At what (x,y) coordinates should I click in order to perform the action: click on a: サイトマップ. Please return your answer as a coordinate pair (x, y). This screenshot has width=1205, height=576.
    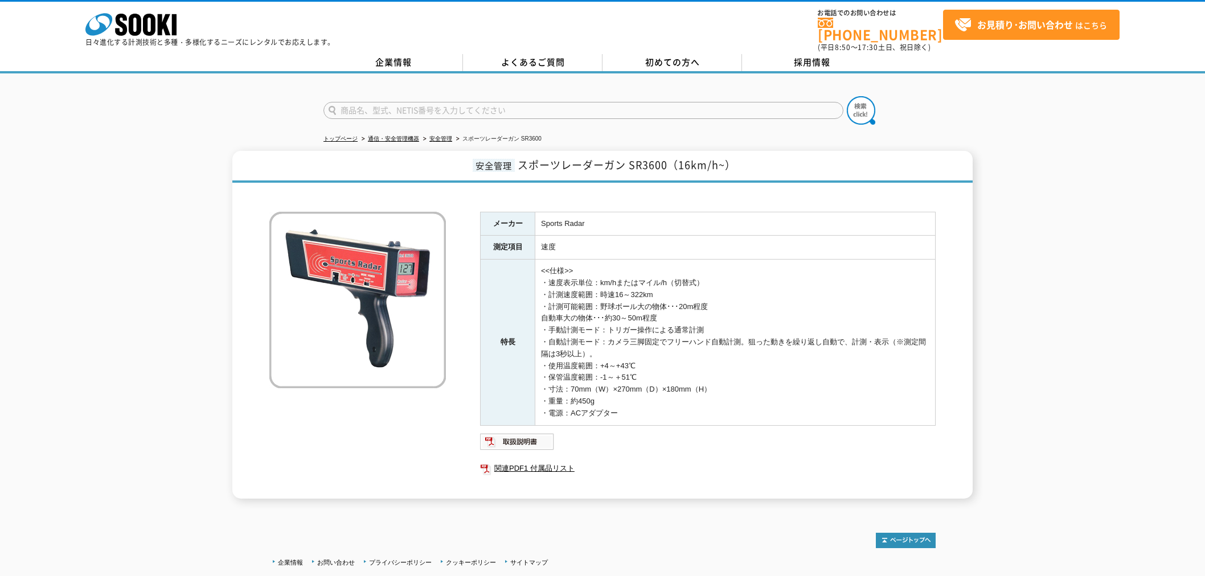
    Looking at the image, I should click on (529, 563).